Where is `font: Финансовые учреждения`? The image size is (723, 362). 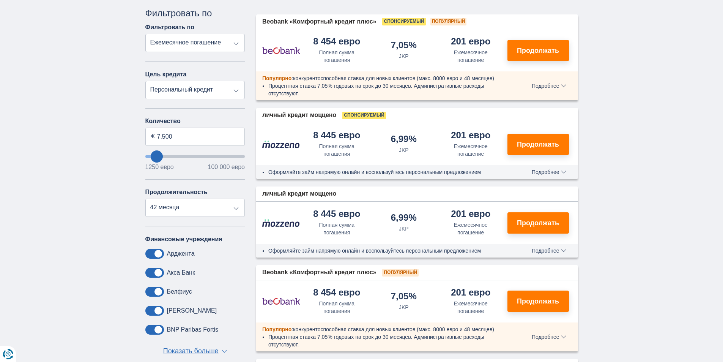 font: Финансовые учреждения is located at coordinates (184, 239).